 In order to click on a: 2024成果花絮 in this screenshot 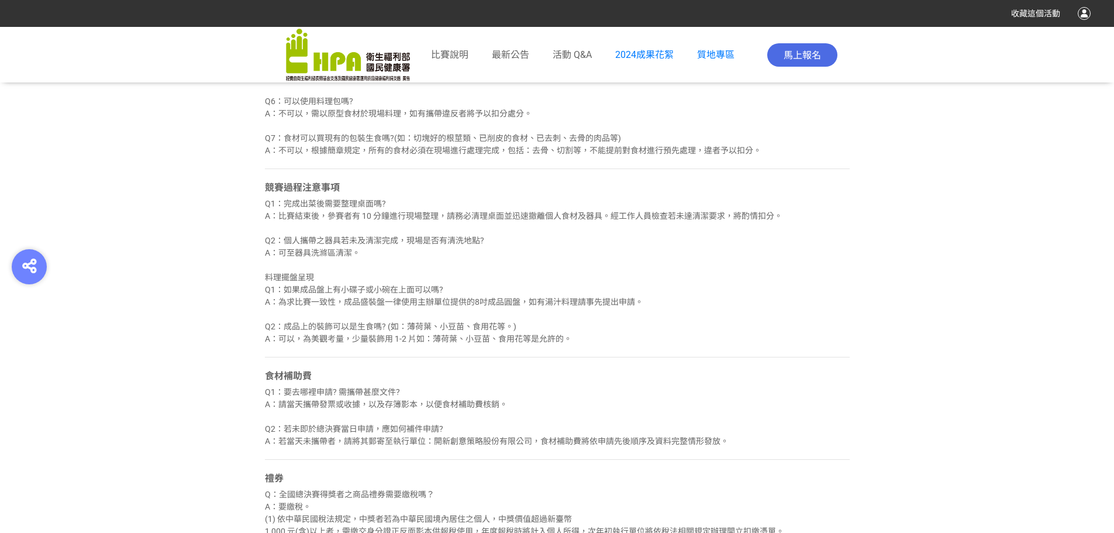, I will do `click(644, 54)`.